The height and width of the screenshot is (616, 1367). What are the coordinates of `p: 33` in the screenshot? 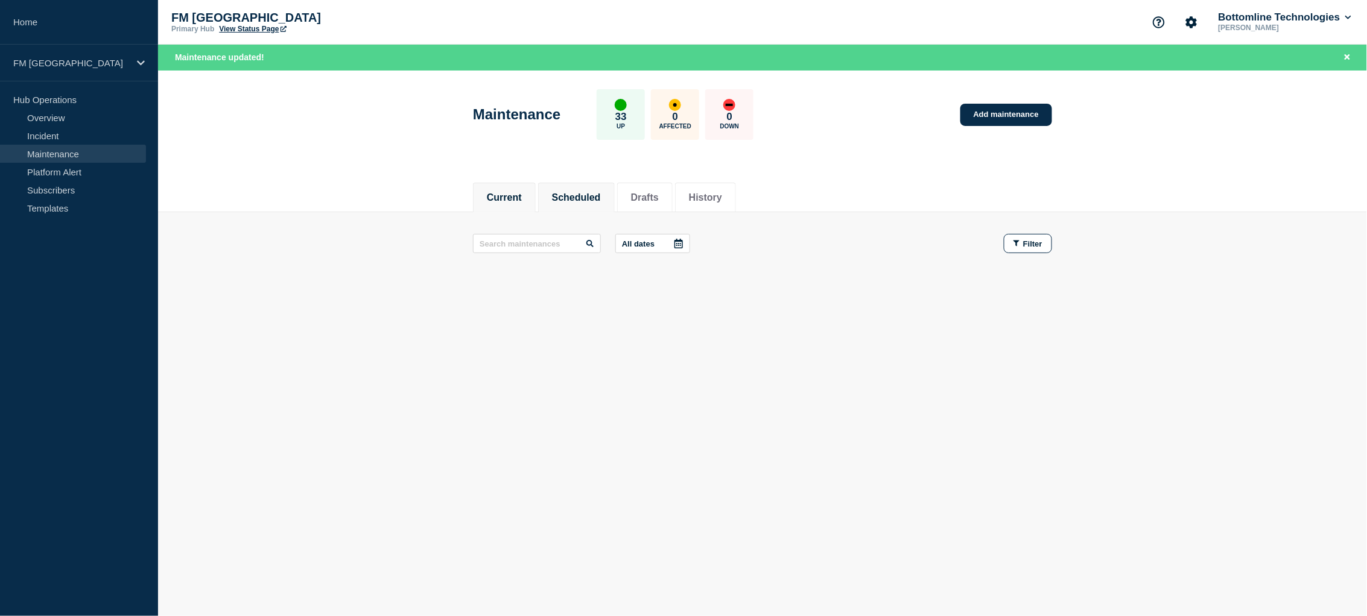 It's located at (621, 117).